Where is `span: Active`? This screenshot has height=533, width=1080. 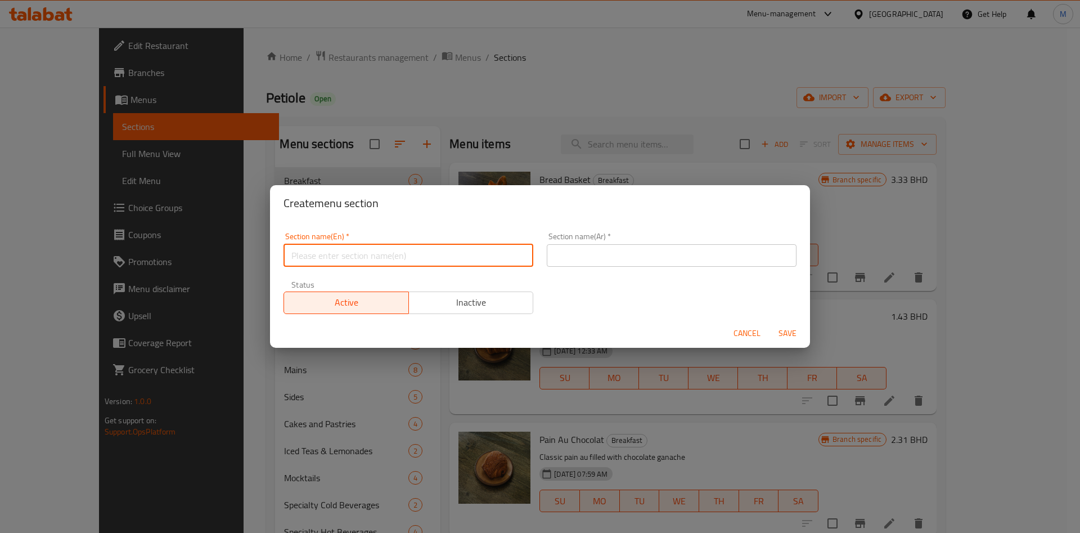
span: Active is located at coordinates (347, 302).